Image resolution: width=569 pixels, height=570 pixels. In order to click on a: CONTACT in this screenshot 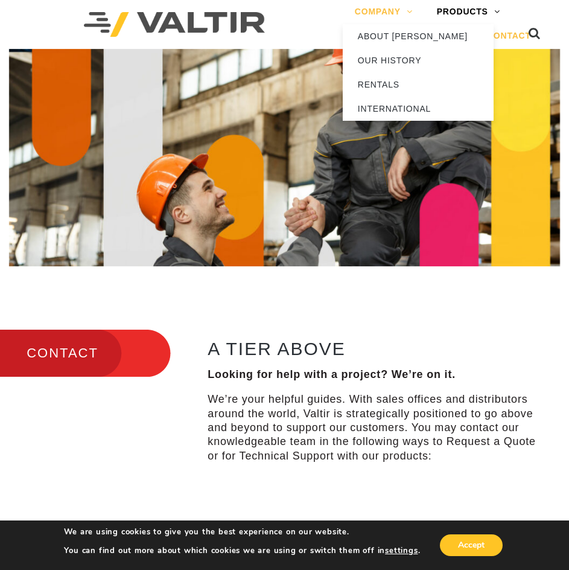, I will do `click(509, 36)`.